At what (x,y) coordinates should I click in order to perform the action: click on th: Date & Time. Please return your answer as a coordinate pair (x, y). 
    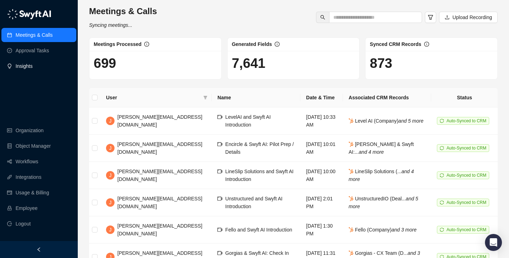
    Looking at the image, I should click on (322, 98).